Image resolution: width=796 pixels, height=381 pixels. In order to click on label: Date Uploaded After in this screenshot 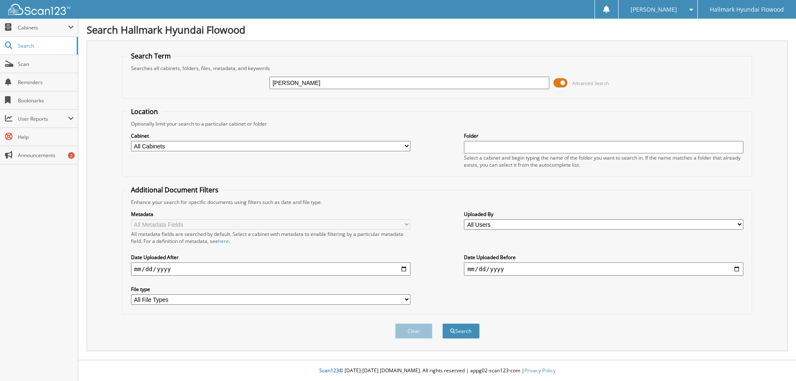, I will do `click(271, 257)`.